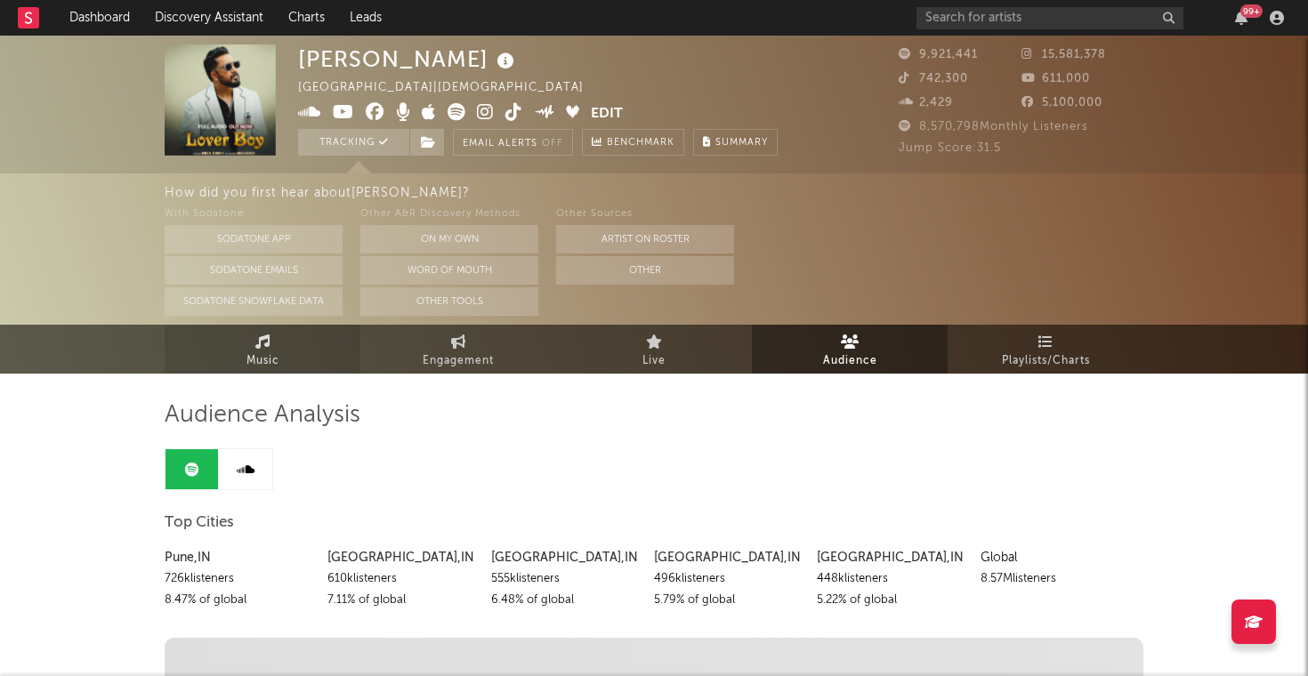 The height and width of the screenshot is (676, 1308). I want to click on button: Other Tools, so click(449, 302).